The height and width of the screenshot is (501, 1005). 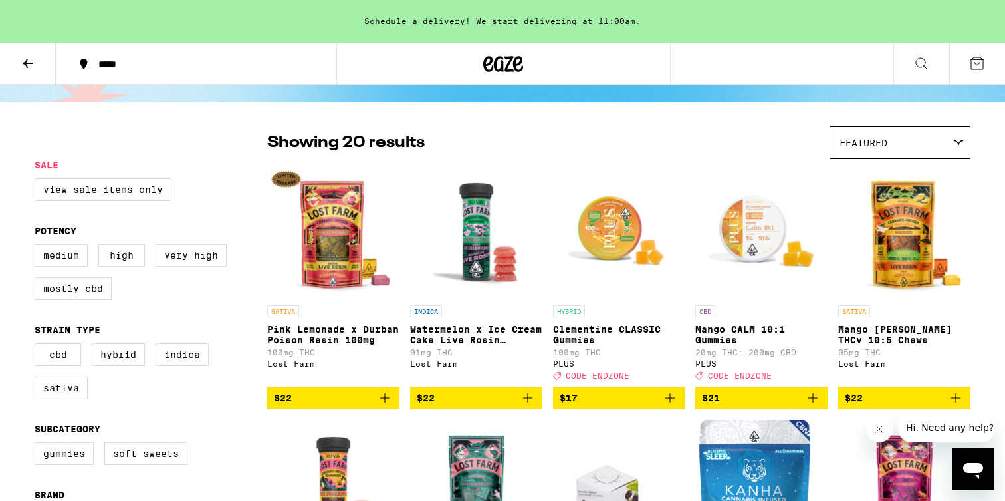 I want to click on label: Soft Sweets, so click(x=146, y=453).